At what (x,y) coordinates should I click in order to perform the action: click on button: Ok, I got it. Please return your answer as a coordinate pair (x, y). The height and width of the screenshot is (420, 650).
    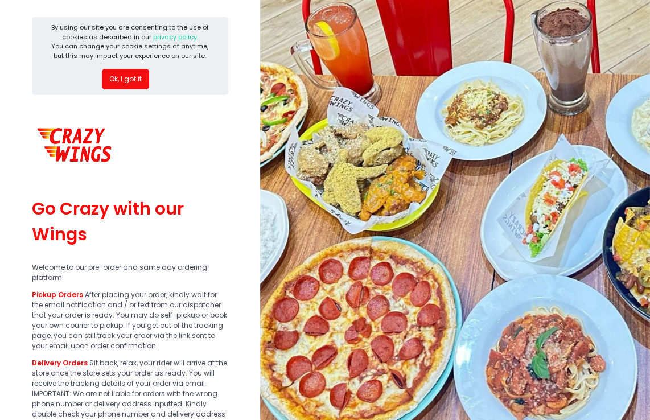
    Looking at the image, I should click on (125, 79).